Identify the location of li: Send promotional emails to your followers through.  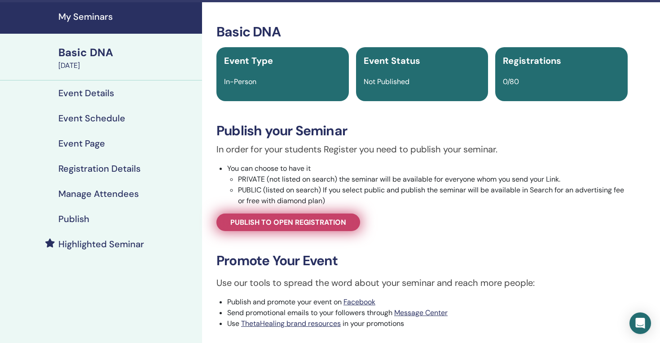
(428, 313).